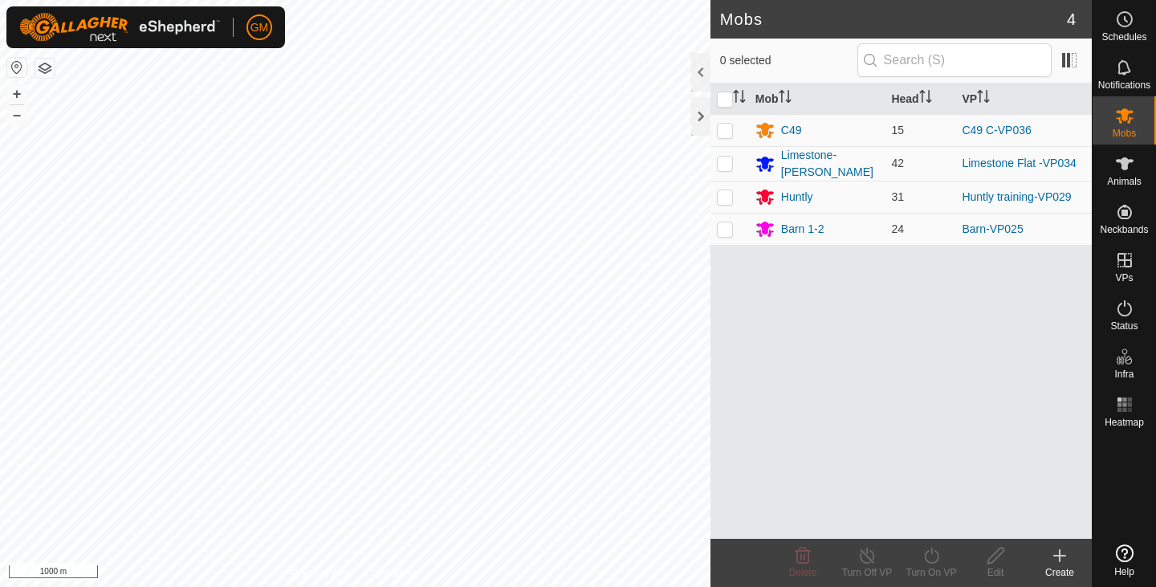 This screenshot has height=587, width=1156. What do you see at coordinates (954, 60) in the screenshot?
I see `input: Search (S)` at bounding box center [954, 60].